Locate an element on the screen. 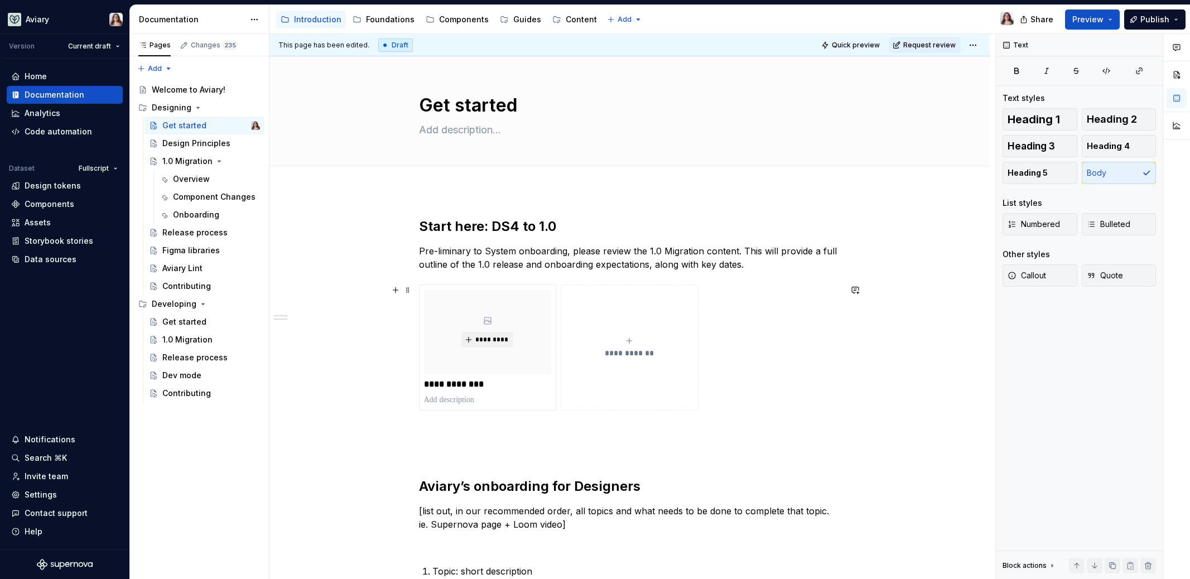 This screenshot has width=1190, height=579. div: Search ⌘K is located at coordinates (46, 458).